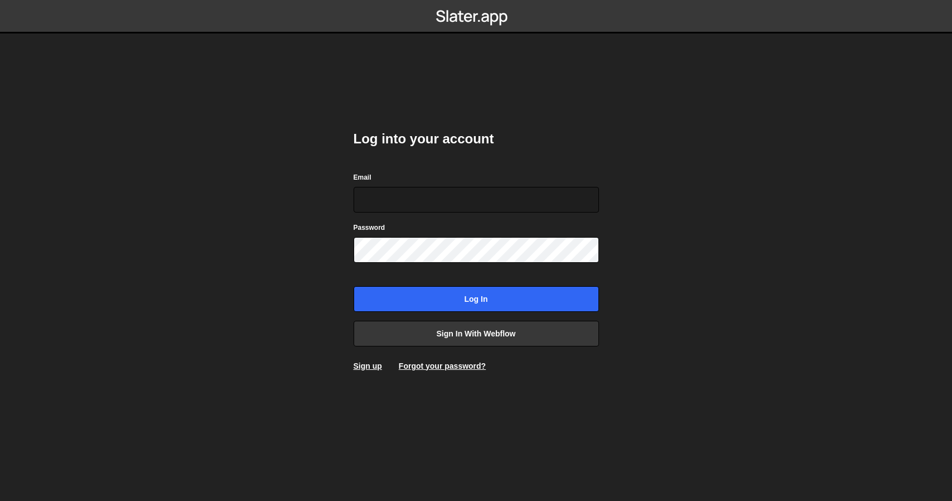 The image size is (952, 501). Describe the element at coordinates (476, 334) in the screenshot. I see `a: Sign in with Webflow` at that location.